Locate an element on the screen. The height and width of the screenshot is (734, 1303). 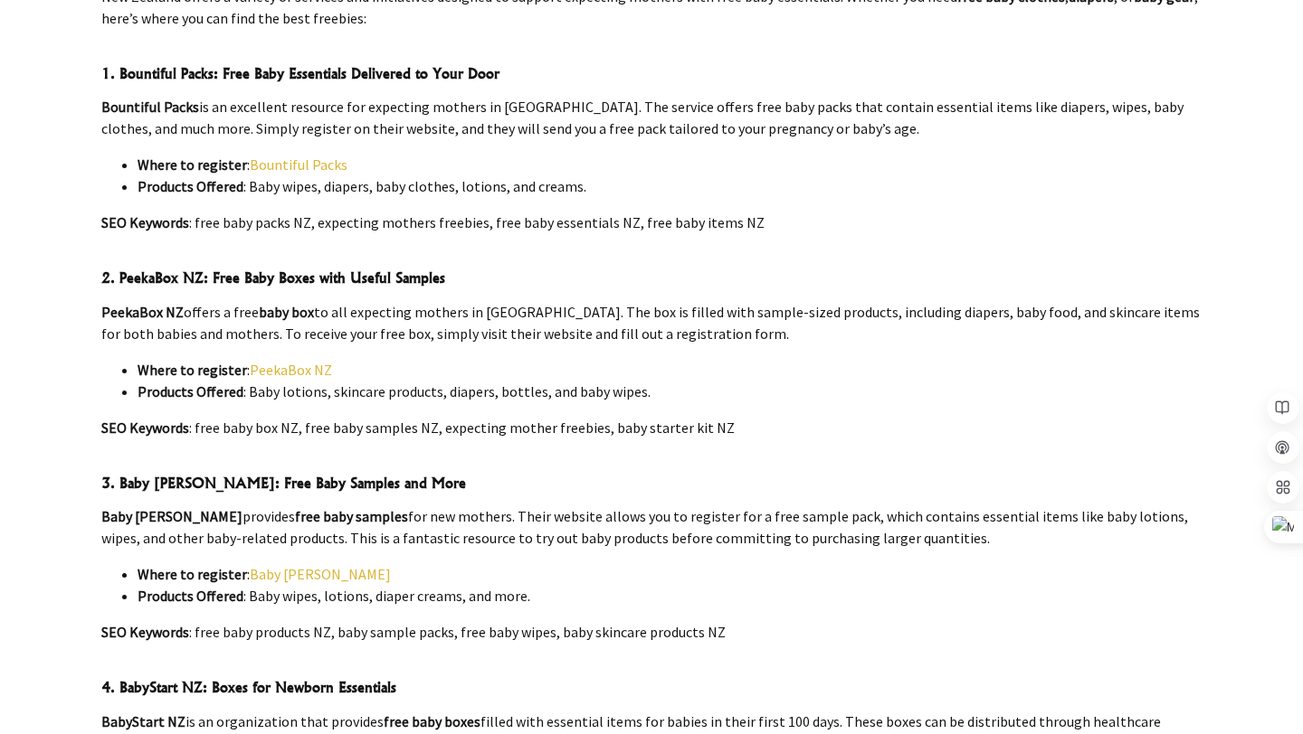
strong: 4. BabyStart NZ: Boxes for Newborn Essentials is located at coordinates (249, 687).